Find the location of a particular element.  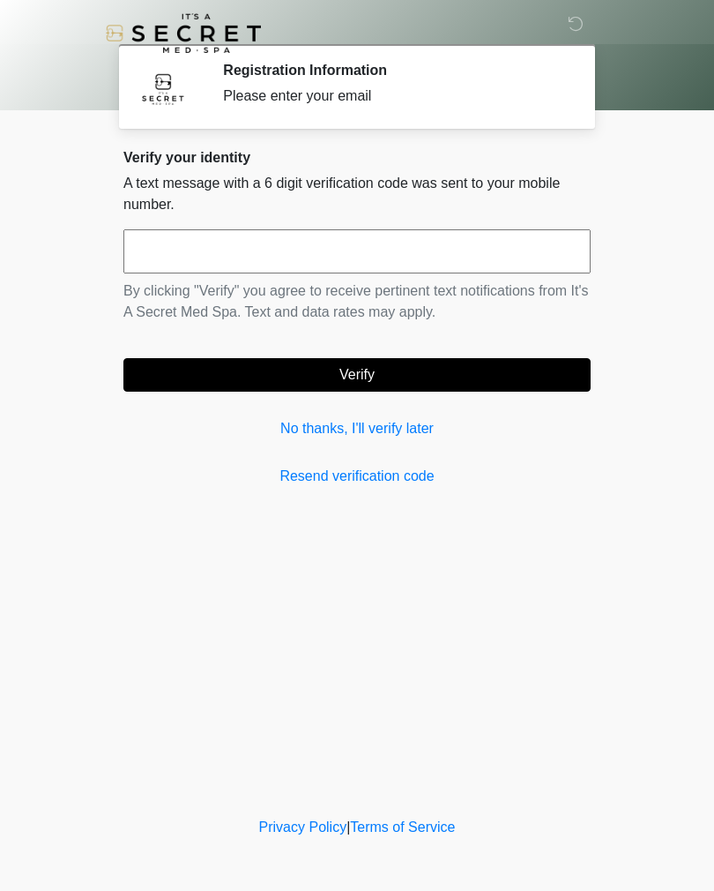

a: Resend verification code is located at coordinates (357, 476).